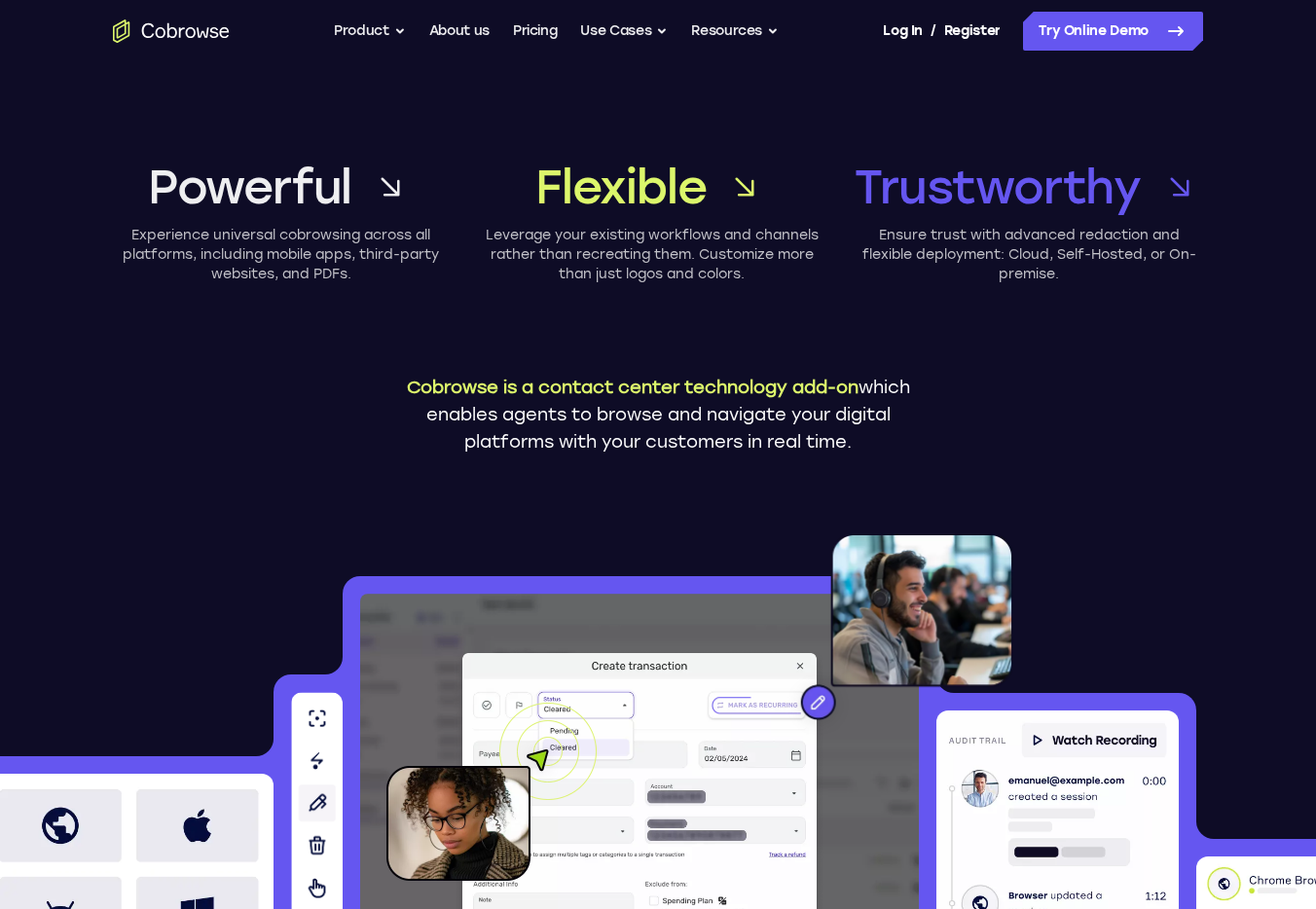 The image size is (1316, 909). Describe the element at coordinates (370, 31) in the screenshot. I see `button: Product` at that location.